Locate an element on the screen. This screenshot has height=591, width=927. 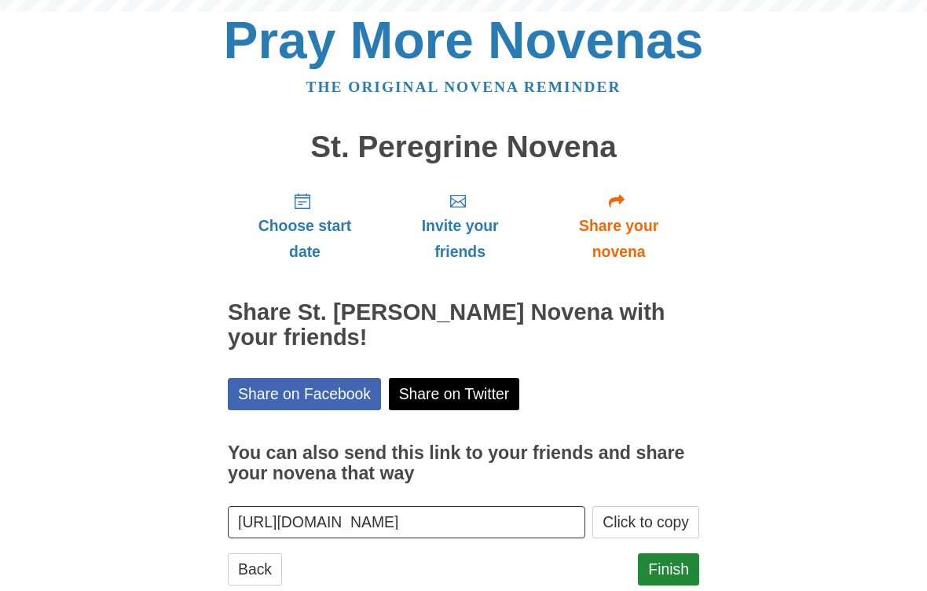
span: Choose start date is located at coordinates (305, 239).